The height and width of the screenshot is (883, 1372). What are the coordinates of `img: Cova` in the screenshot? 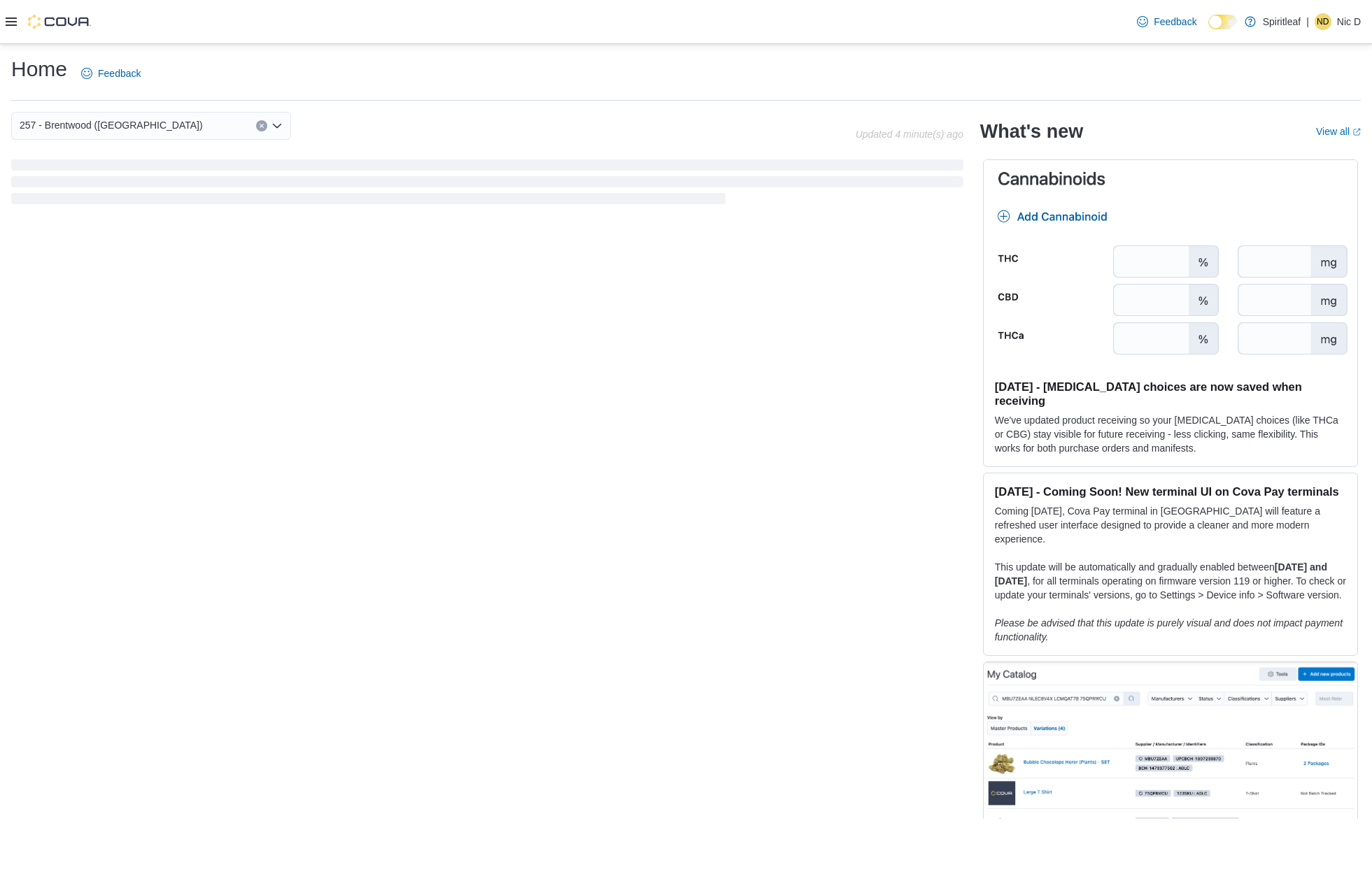 It's located at (60, 22).